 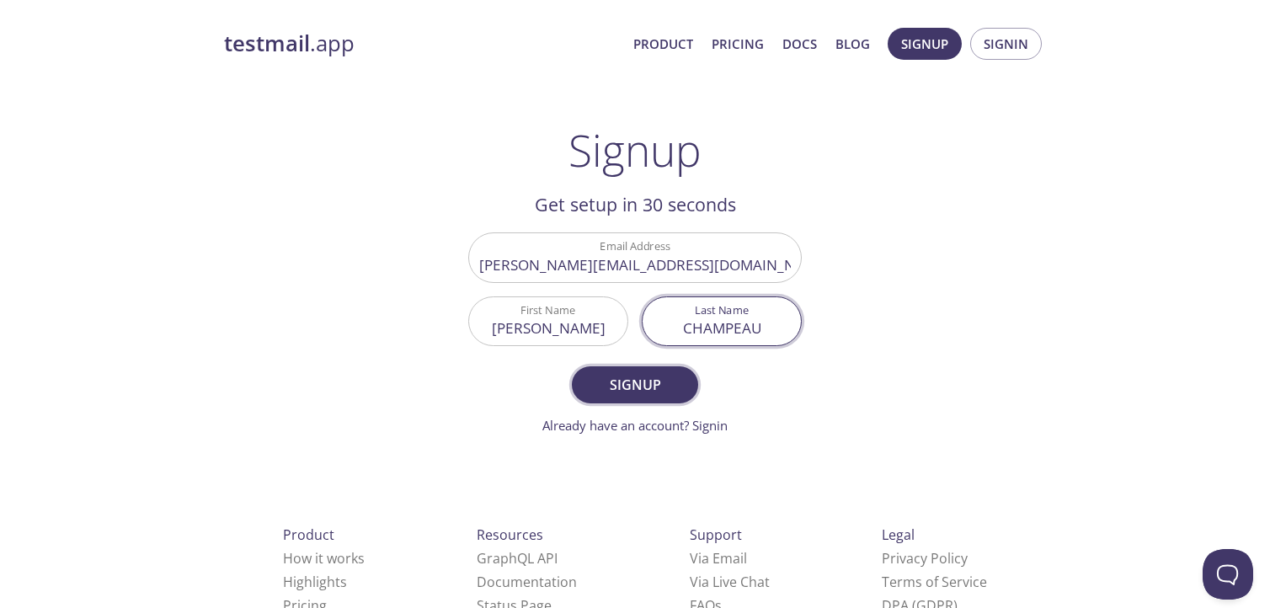 I want to click on span: Signin, so click(x=1006, y=44).